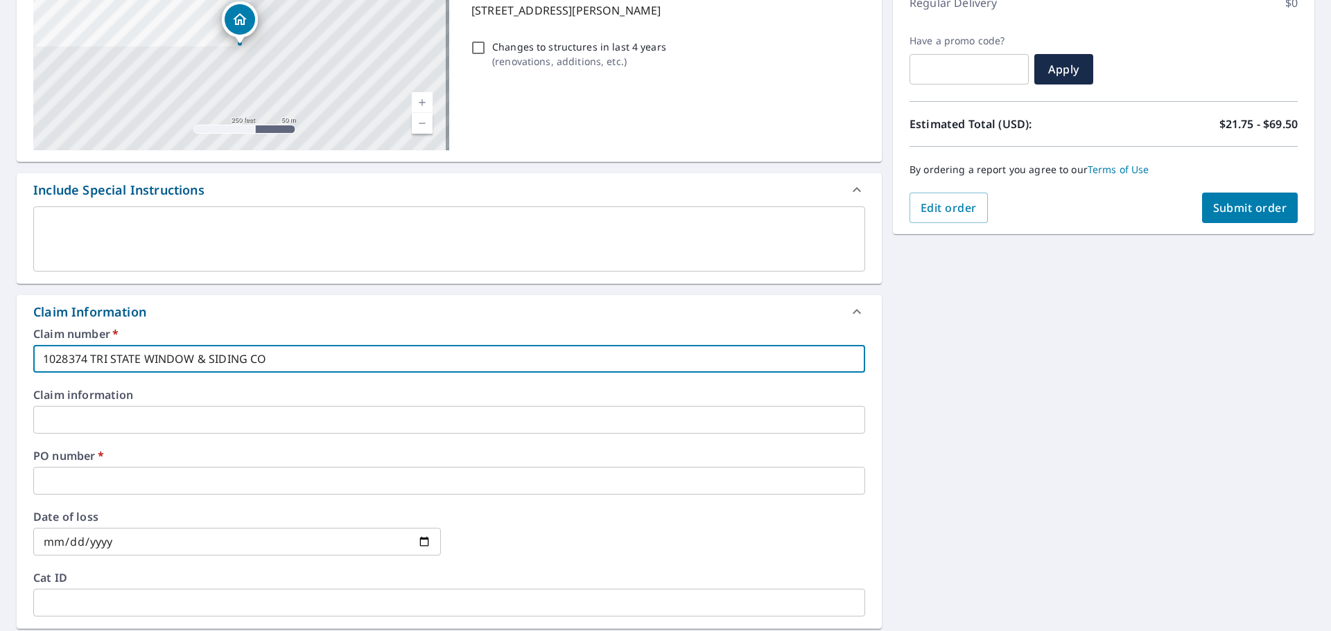  What do you see at coordinates (449, 456) in the screenshot?
I see `label: PO number` at bounding box center [449, 456].